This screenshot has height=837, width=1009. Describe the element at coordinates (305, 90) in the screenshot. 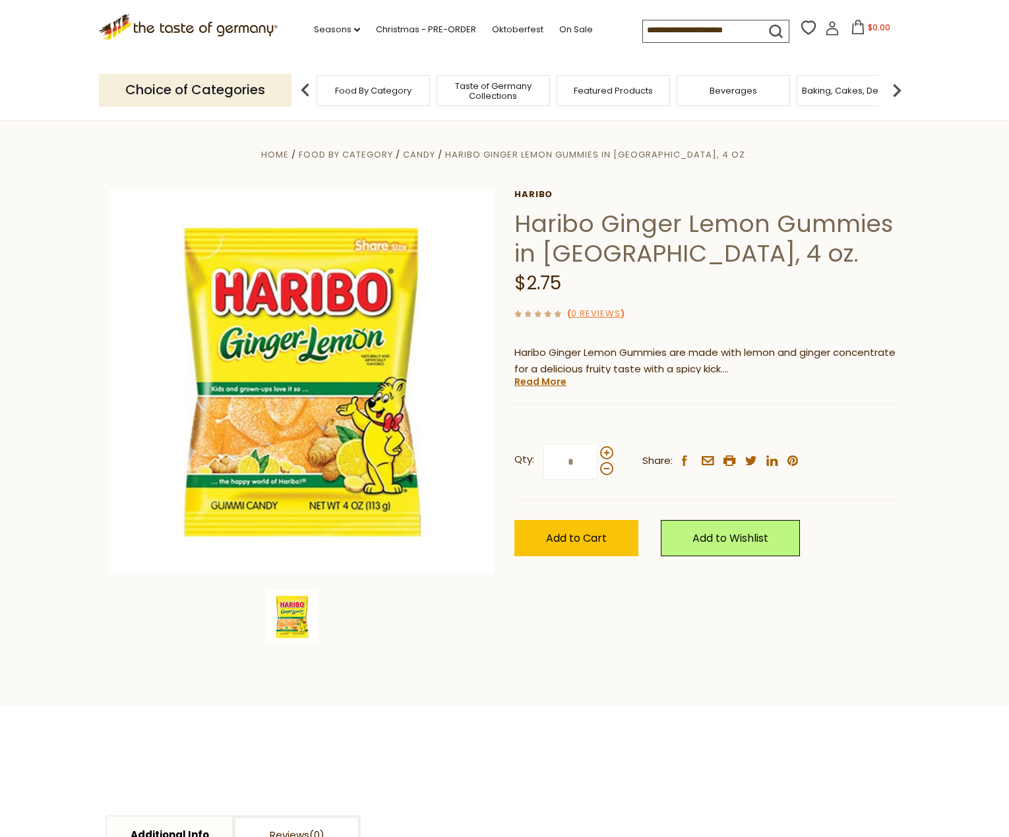

I see `img: previous arrow` at that location.